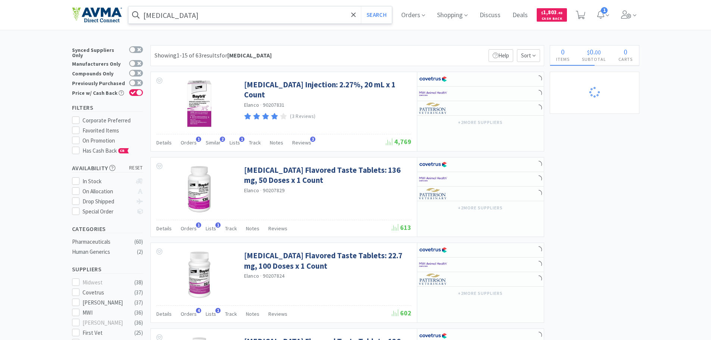 The image size is (711, 340). What do you see at coordinates (99, 52) in the screenshot?
I see `div: Synced Suppliers Only` at bounding box center [99, 52].